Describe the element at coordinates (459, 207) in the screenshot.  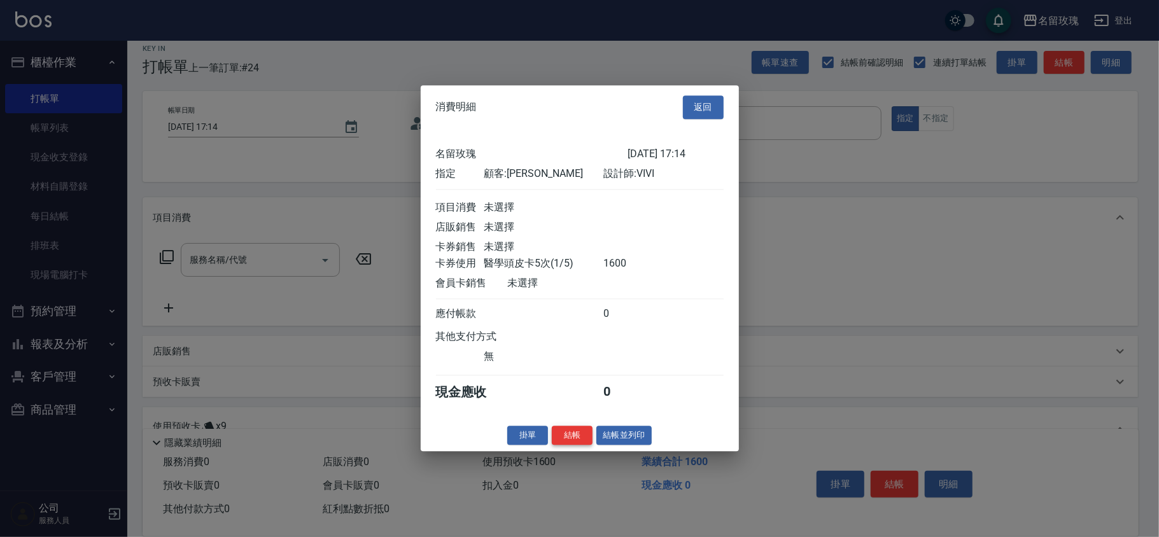
I see `div: 項目消費` at that location.